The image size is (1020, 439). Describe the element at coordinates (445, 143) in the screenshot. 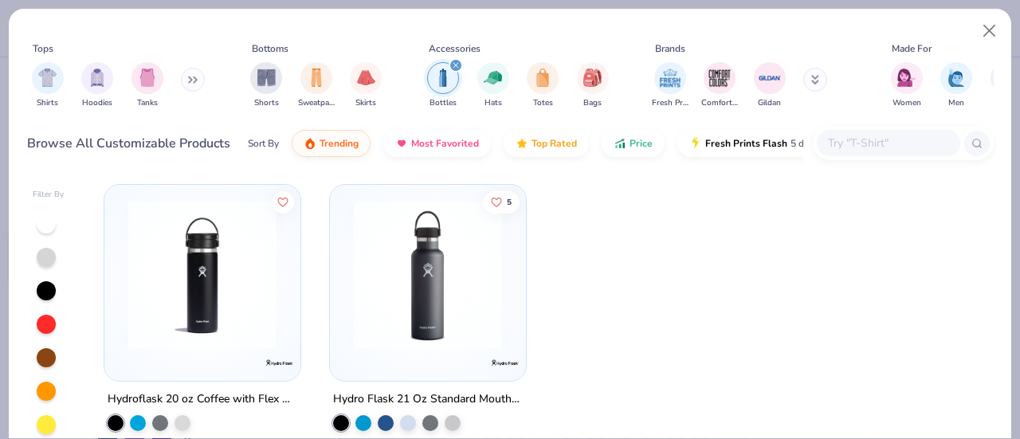

I see `span: Most Favorited` at that location.